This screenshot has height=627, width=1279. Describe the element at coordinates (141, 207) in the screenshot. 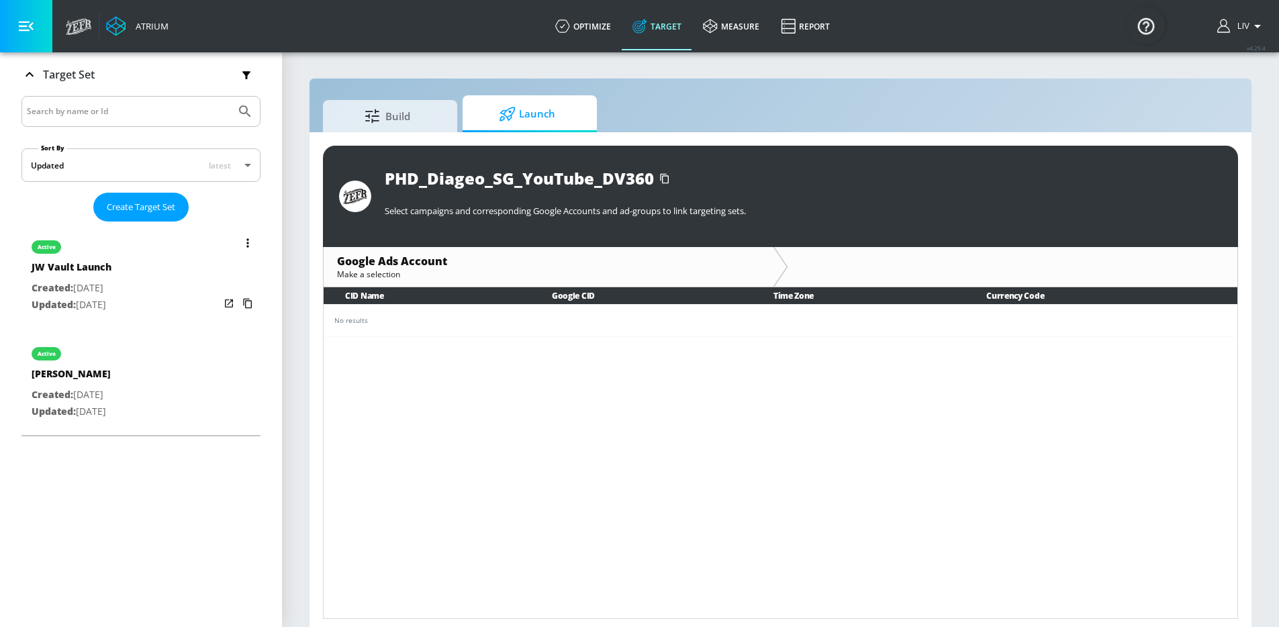

I see `button: Create Target Set` at that location.